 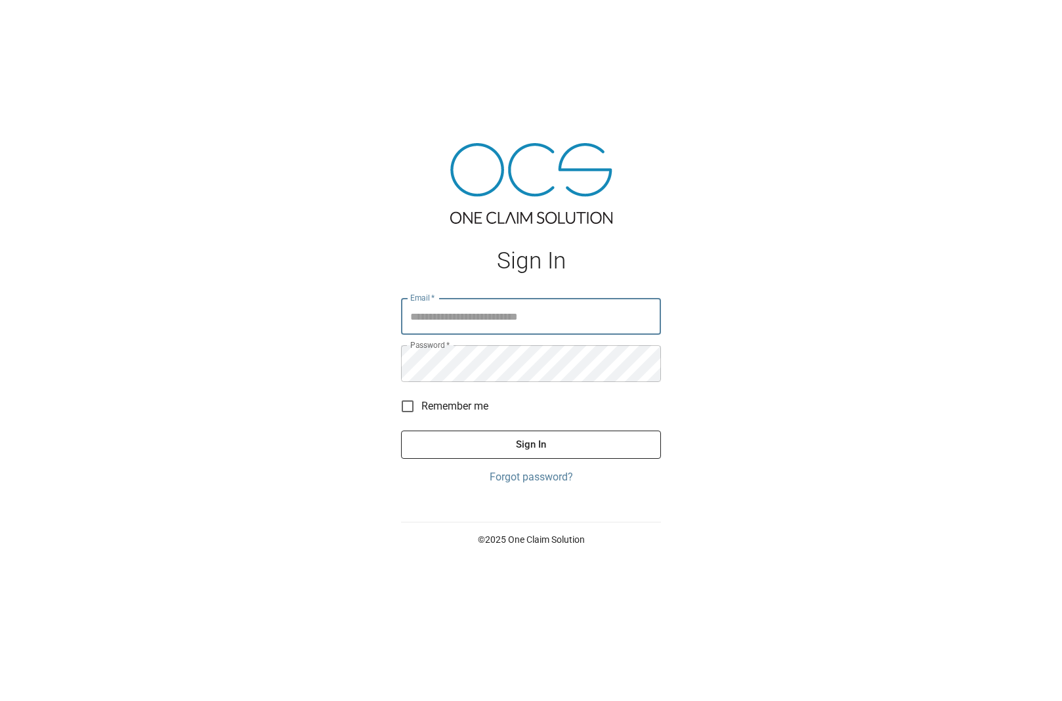 I want to click on button: Sign In, so click(x=531, y=445).